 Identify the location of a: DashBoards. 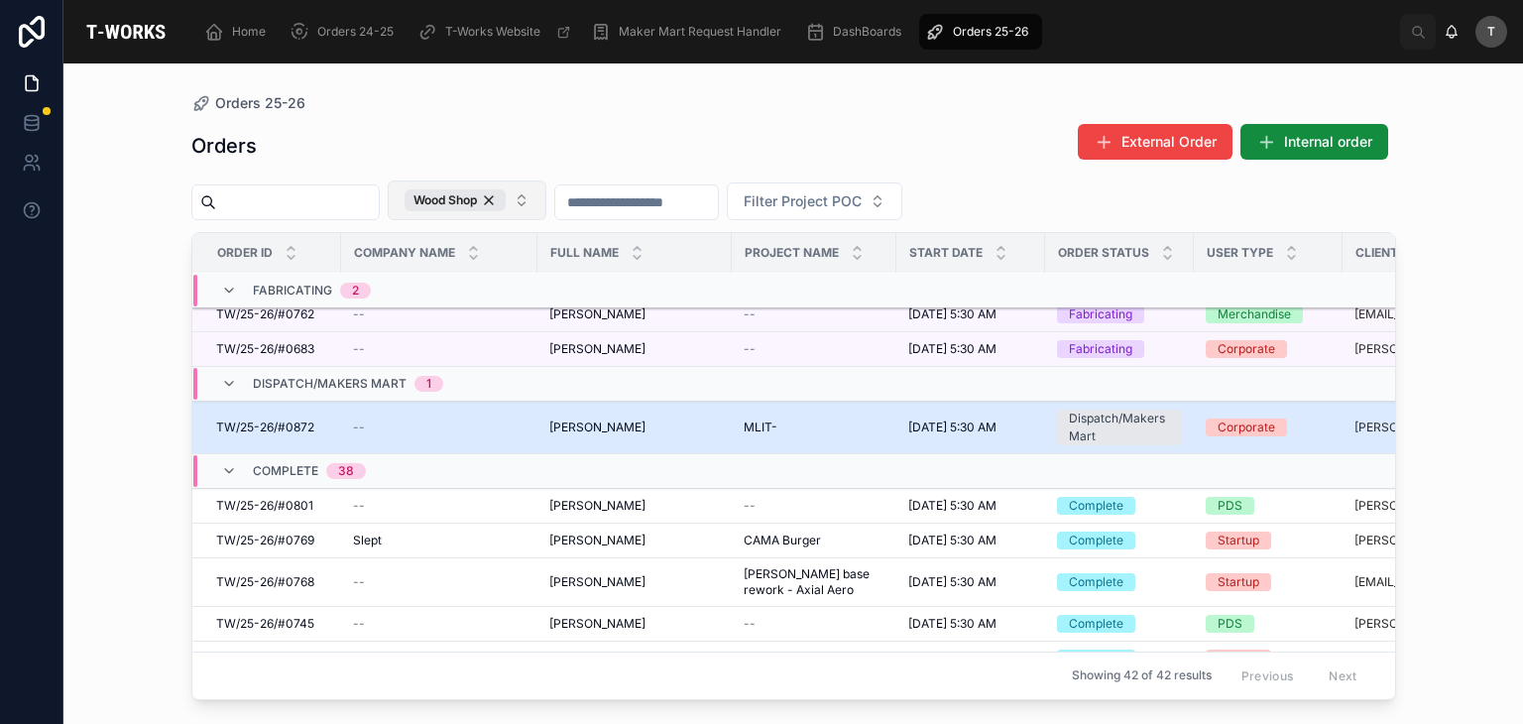
(857, 32).